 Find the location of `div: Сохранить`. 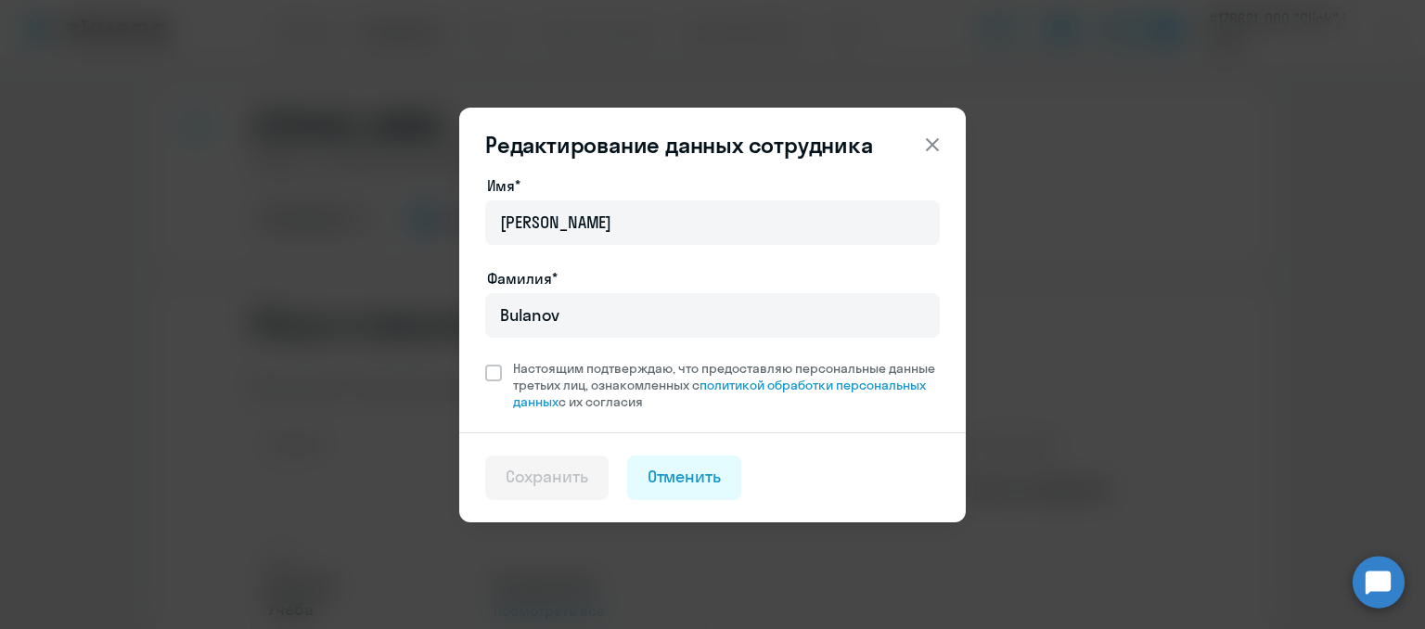

div: Сохранить is located at coordinates (546, 477).